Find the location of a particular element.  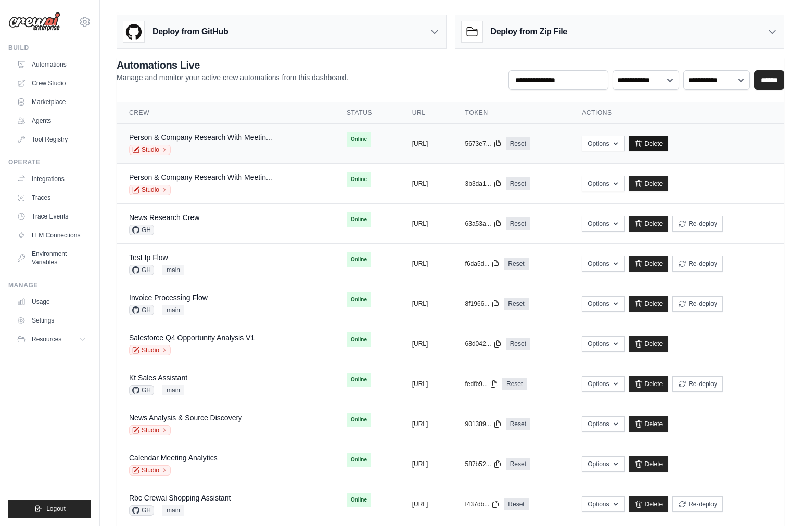

div: Chat Widget is located at coordinates (775, 501).